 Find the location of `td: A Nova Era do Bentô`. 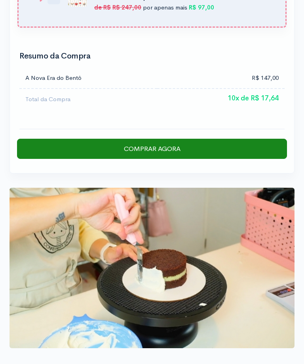

td: A Nova Era do Bentô is located at coordinates (88, 78).